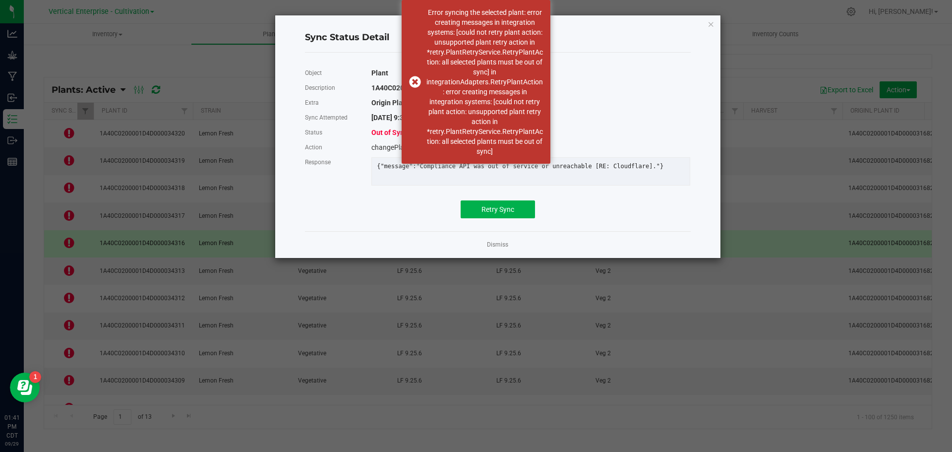 This screenshot has height=452, width=952. I want to click on button: Retry Sync, so click(498, 209).